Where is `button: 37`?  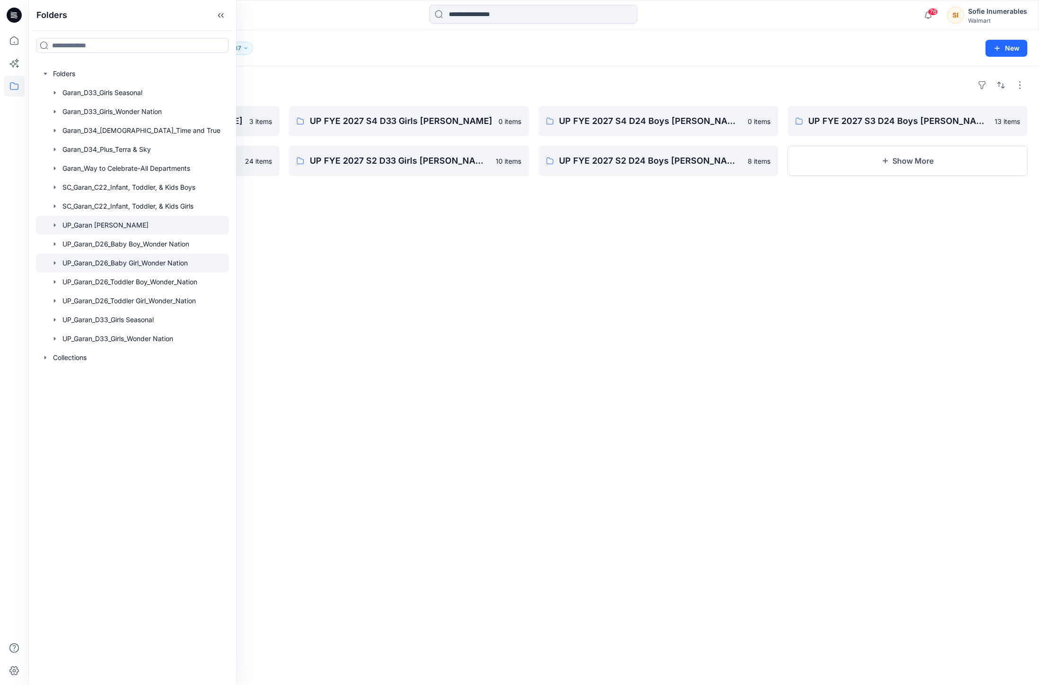 button: 37 is located at coordinates (237, 48).